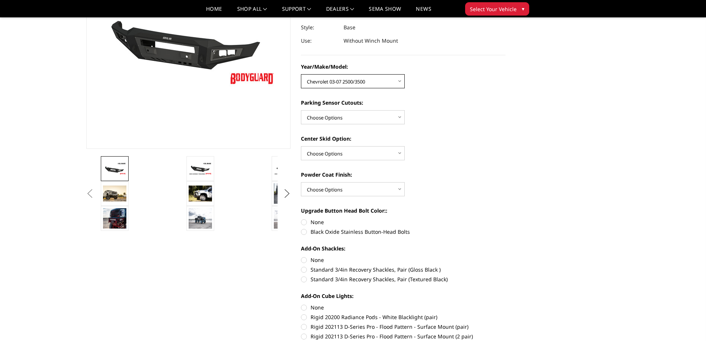 This screenshot has width=706, height=341. Describe the element at coordinates (403, 326) in the screenshot. I see `label: Rigid 202113 D-Series Pro - Flood Pattern - Surface Mount (pair)` at that location.